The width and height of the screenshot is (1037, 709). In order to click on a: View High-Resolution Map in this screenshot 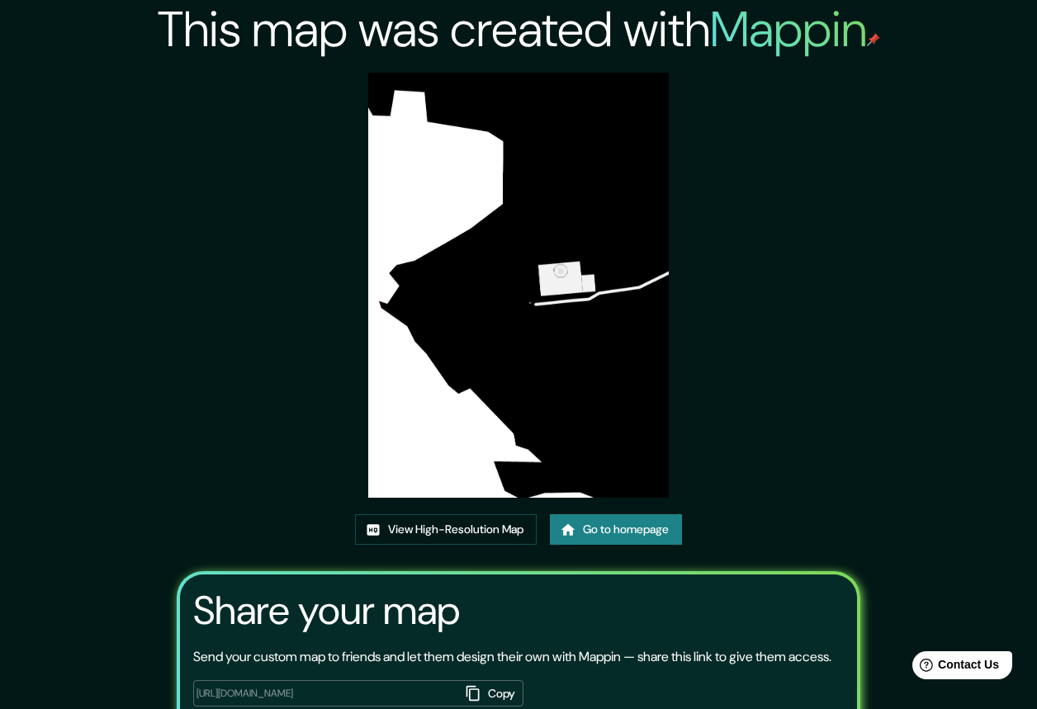, I will do `click(446, 529)`.